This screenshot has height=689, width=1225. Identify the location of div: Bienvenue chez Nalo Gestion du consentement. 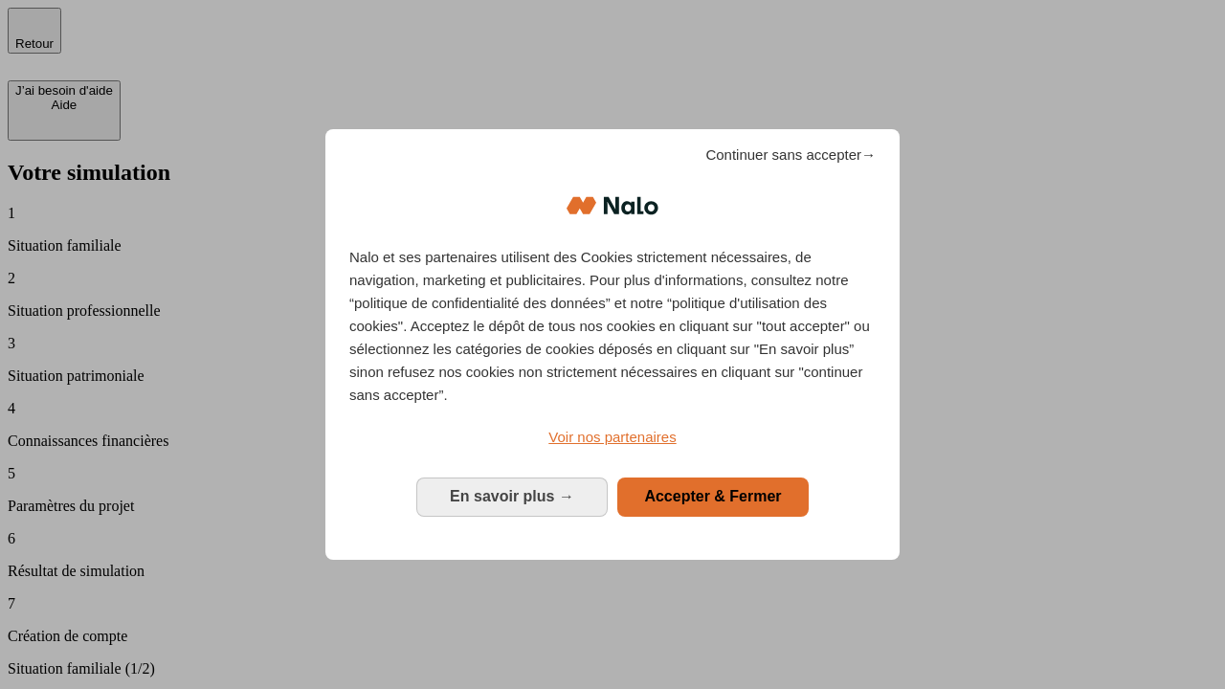
(612, 344).